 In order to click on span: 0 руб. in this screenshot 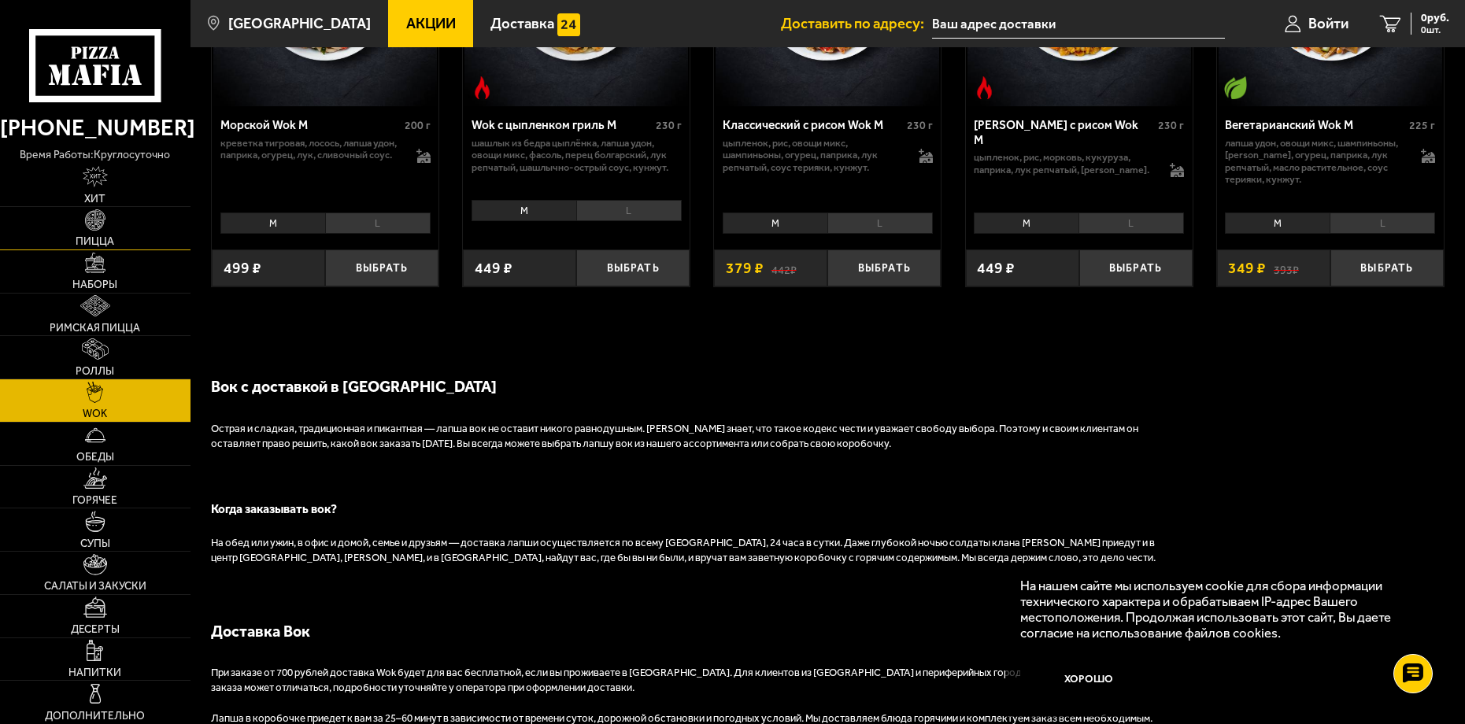, I will do `click(1435, 18)`.